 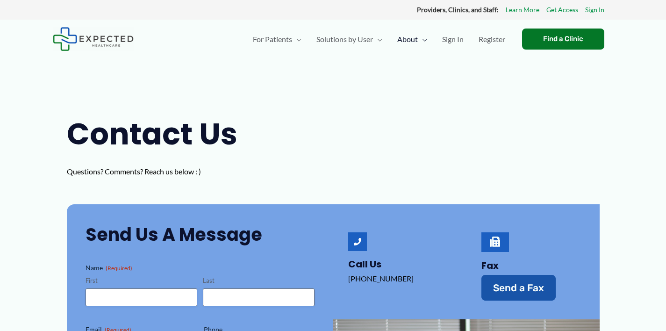 I want to click on a: Find a Clinic, so click(x=563, y=39).